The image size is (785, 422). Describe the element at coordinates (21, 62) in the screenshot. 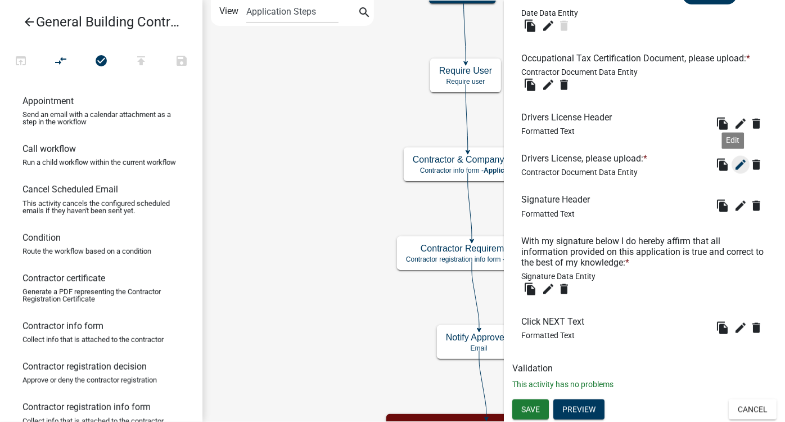

I see `i: open_in_browser` at that location.